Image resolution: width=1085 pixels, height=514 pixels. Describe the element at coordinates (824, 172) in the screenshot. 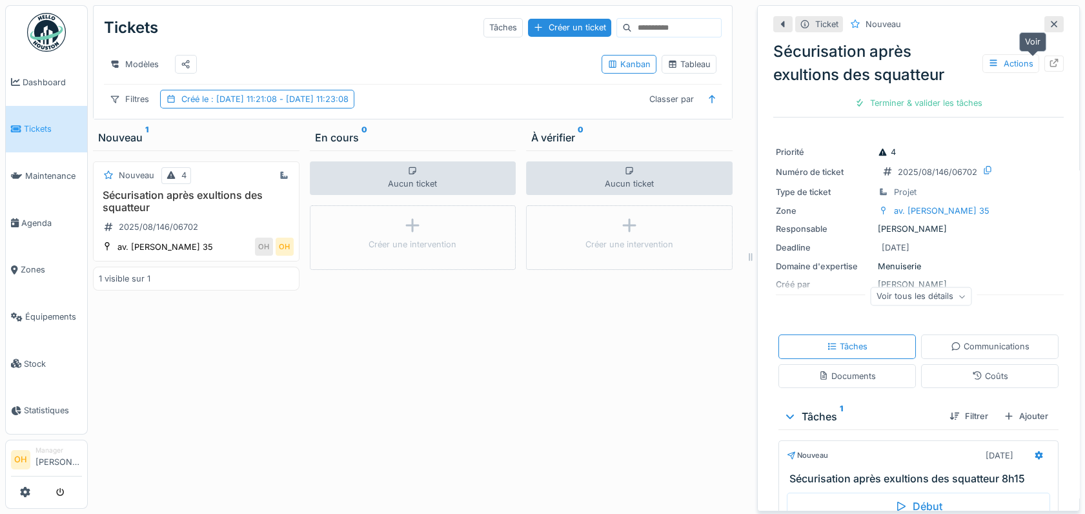

I see `div: Numéro de ticket` at that location.